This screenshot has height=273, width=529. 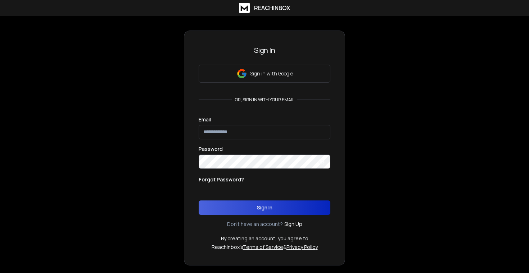 I want to click on p: ReachInbox's &, so click(x=264, y=247).